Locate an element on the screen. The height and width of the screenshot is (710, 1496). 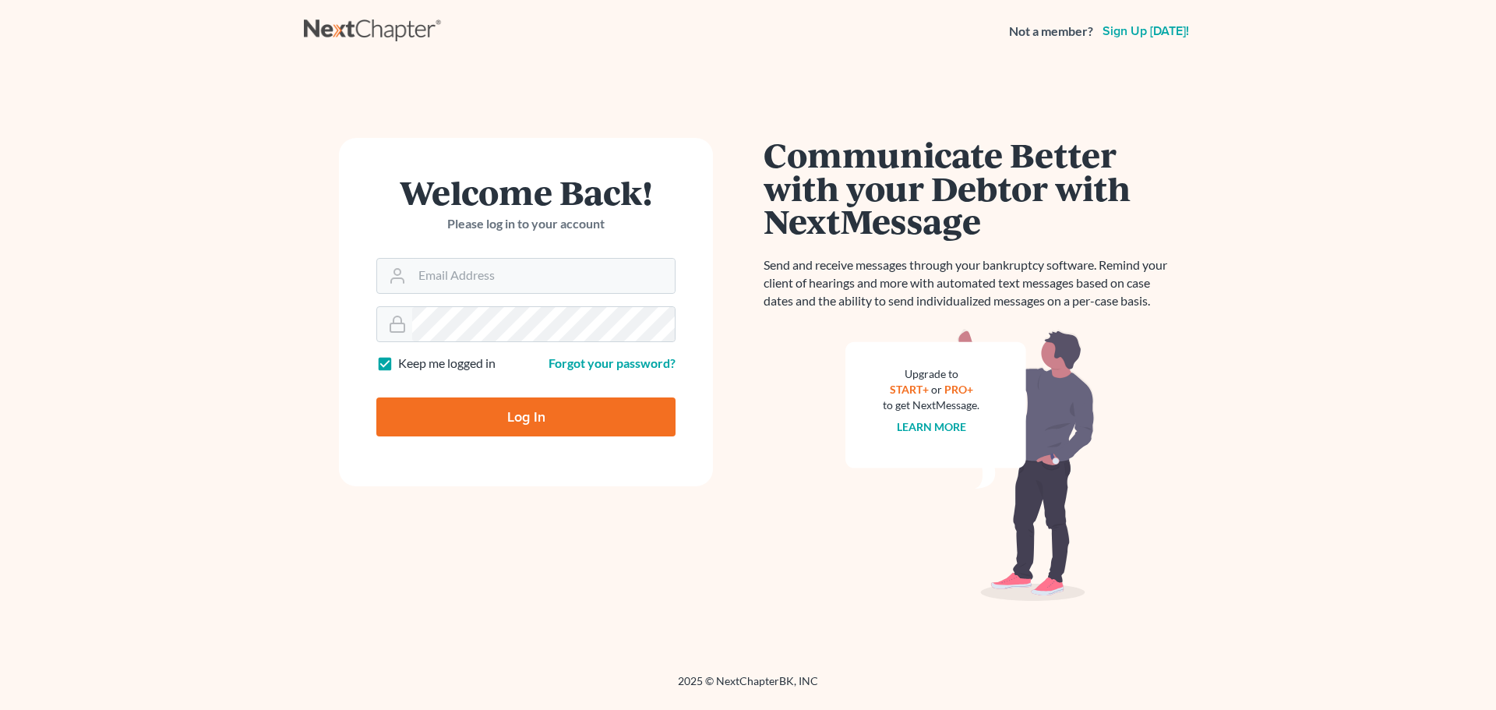
a: Forgot your password? is located at coordinates (611, 362).